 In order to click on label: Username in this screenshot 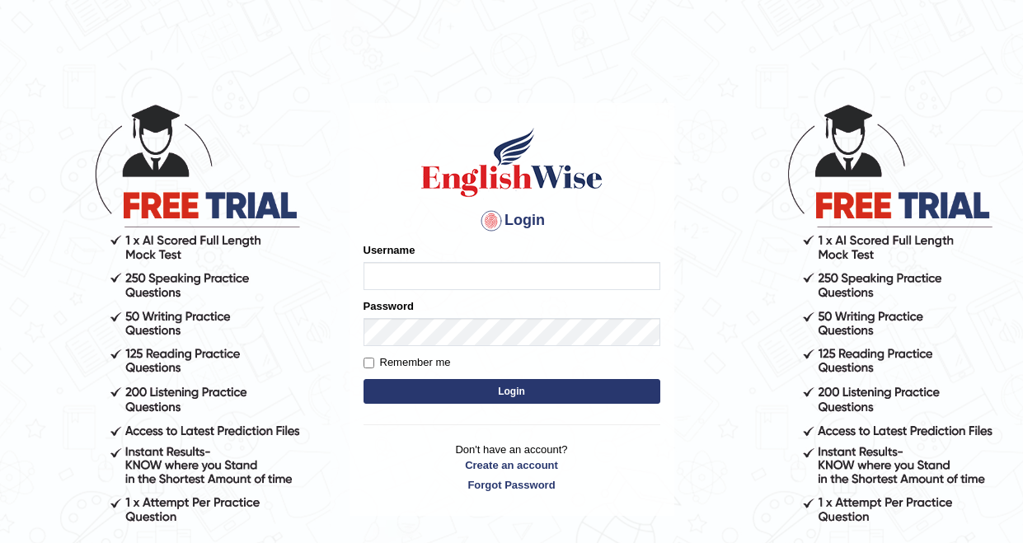, I will do `click(389, 250)`.